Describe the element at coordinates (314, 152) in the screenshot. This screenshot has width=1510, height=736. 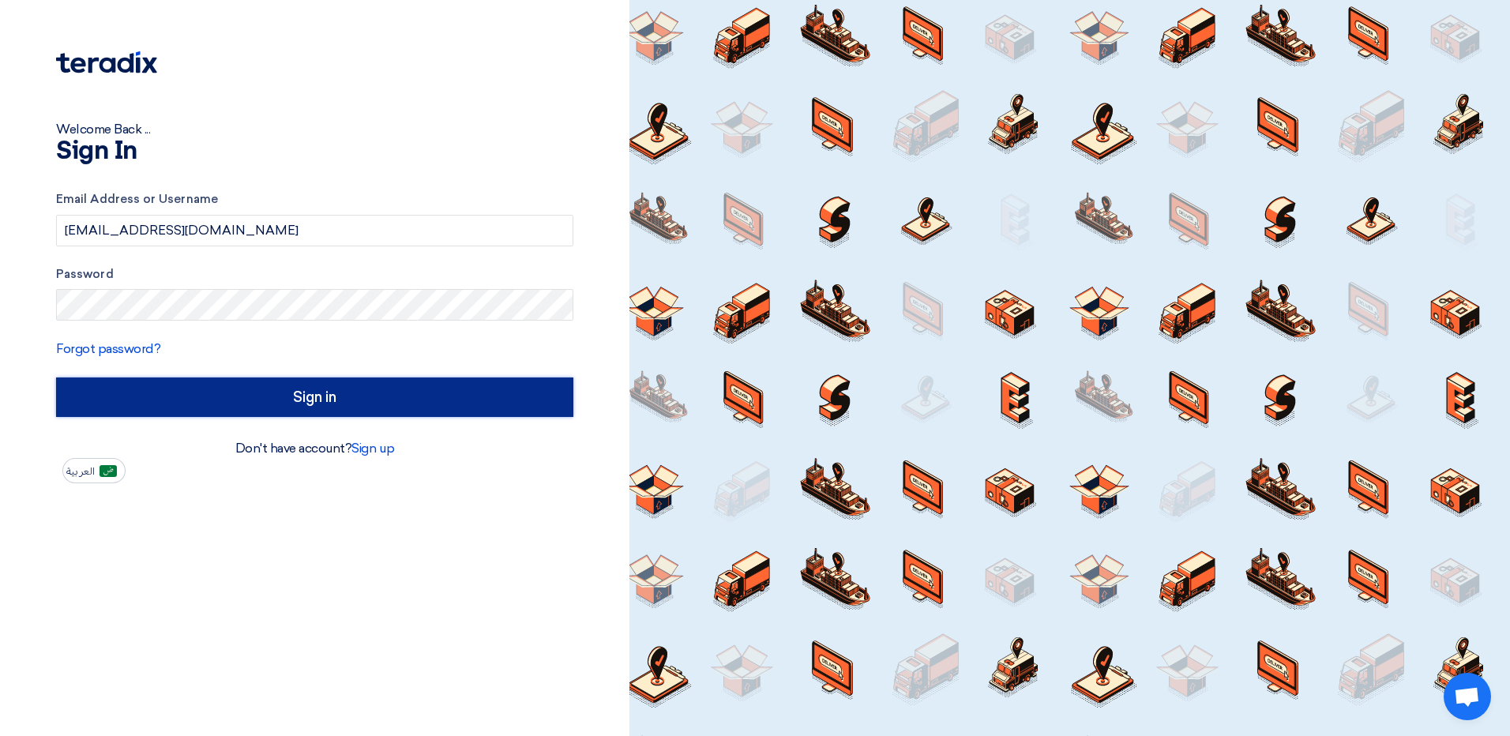
I see `h1: Sign In` at that location.